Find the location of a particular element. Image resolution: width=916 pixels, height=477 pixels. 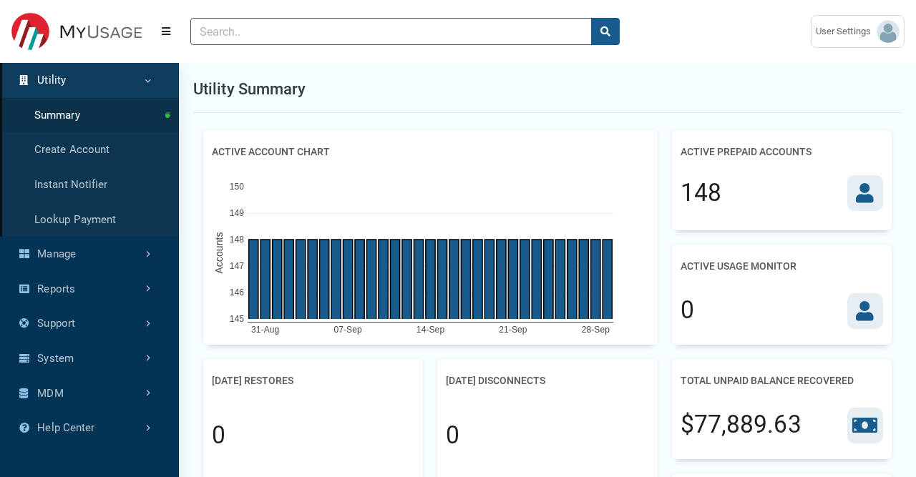

button: search is located at coordinates (606, 31).